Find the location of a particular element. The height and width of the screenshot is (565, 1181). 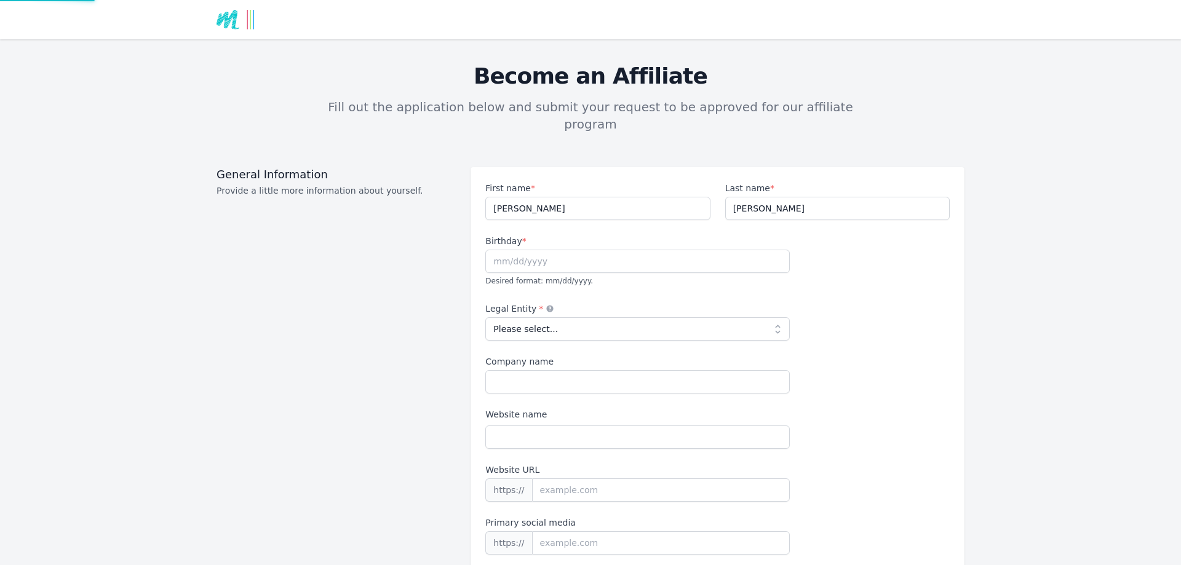

p: Provide a little more information about yourself. is located at coordinates (336, 191).